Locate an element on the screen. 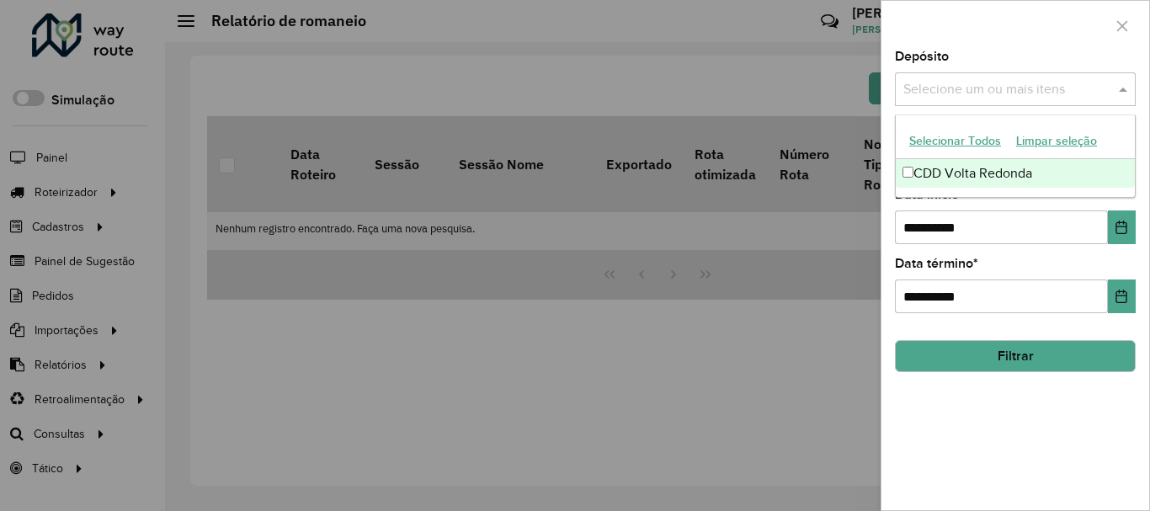 This screenshot has width=1150, height=511. label: Depósito is located at coordinates (922, 56).